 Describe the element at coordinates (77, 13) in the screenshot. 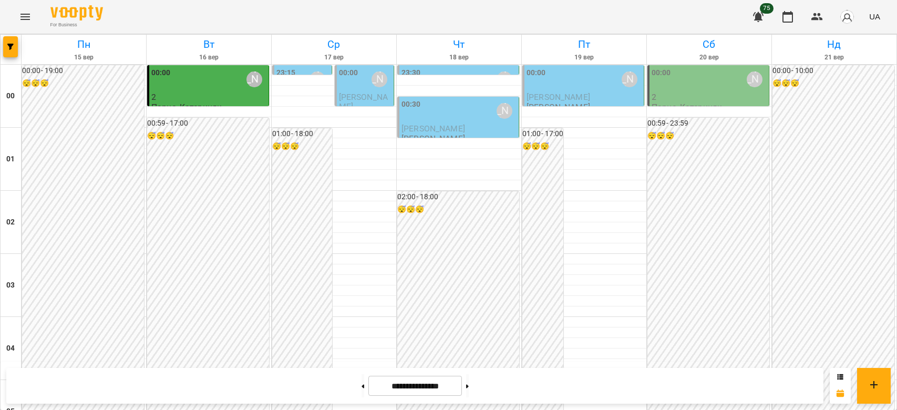

I see `img: Voopty Logo` at that location.